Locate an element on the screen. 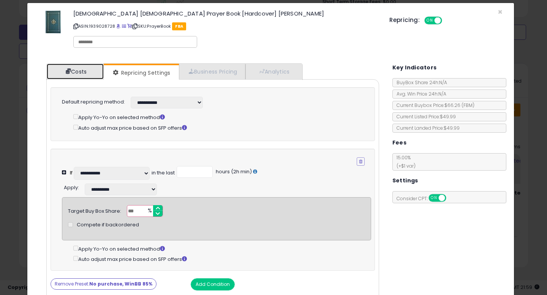  a: Business Pricing is located at coordinates (212, 71).